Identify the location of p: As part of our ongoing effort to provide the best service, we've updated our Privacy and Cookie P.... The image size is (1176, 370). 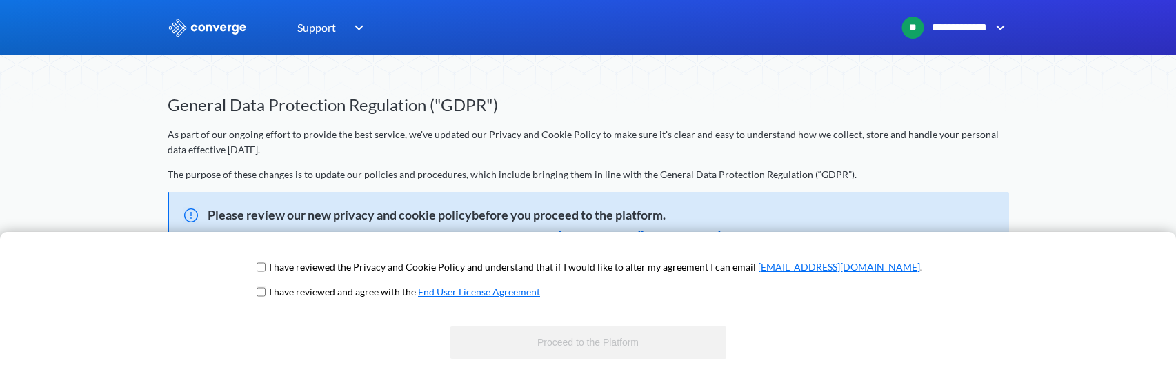
(589, 142).